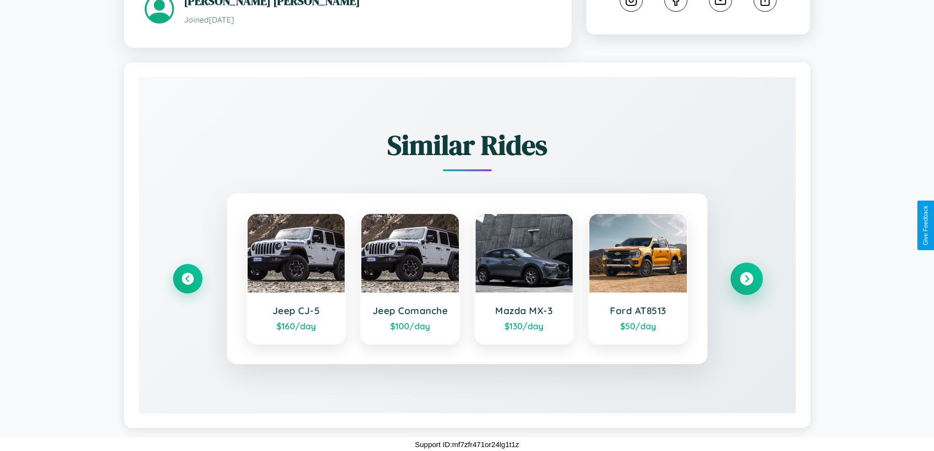 This screenshot has width=934, height=451. What do you see at coordinates (296, 326) in the screenshot?
I see `div: $ 160 /day` at bounding box center [296, 326].